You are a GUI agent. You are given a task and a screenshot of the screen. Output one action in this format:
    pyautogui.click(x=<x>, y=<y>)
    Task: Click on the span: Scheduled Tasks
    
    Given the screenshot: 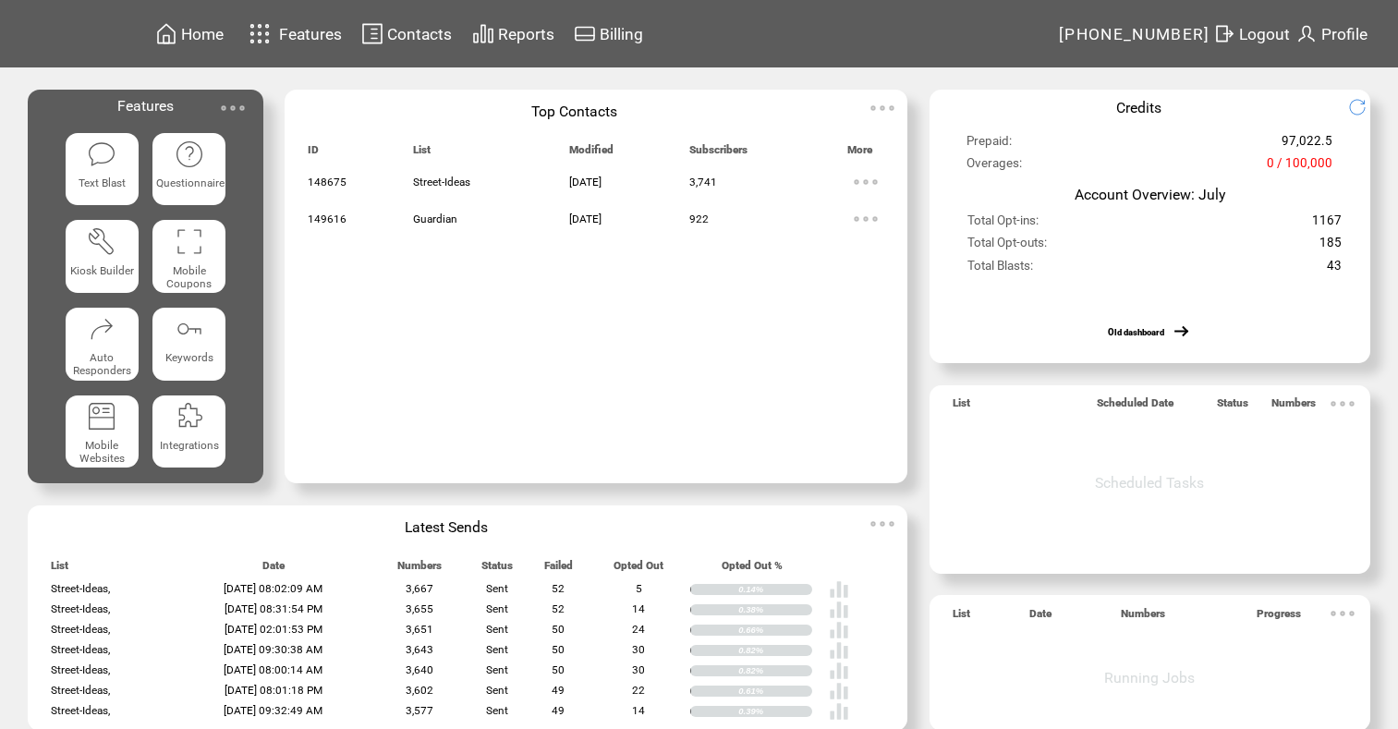 What is the action you would take?
    pyautogui.click(x=1150, y=482)
    